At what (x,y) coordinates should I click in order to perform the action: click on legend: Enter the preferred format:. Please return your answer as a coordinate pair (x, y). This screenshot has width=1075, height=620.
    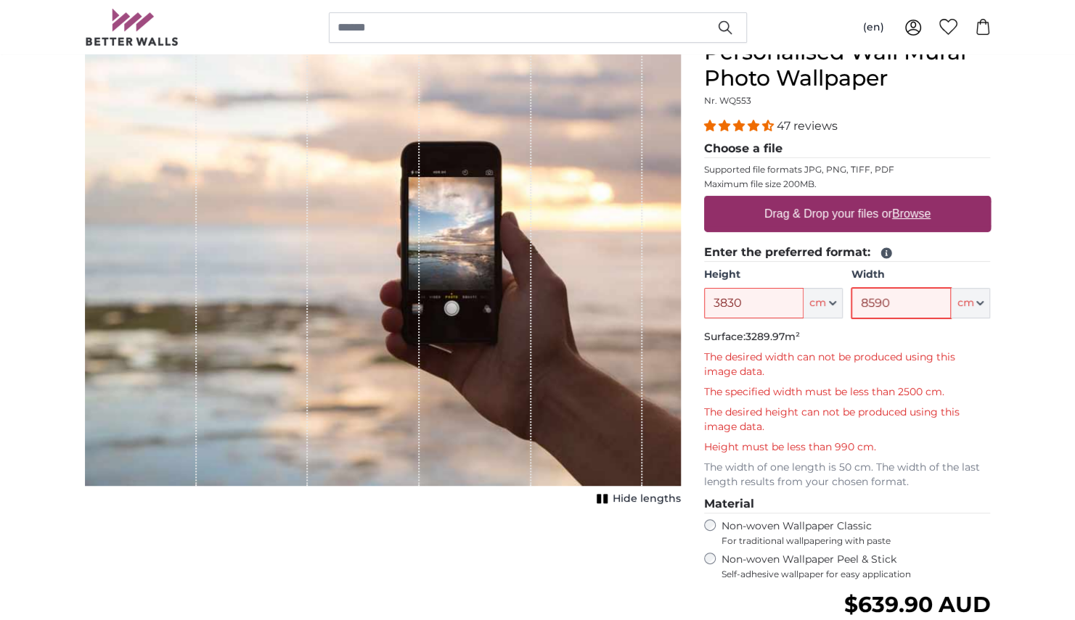
    Looking at the image, I should click on (847, 253).